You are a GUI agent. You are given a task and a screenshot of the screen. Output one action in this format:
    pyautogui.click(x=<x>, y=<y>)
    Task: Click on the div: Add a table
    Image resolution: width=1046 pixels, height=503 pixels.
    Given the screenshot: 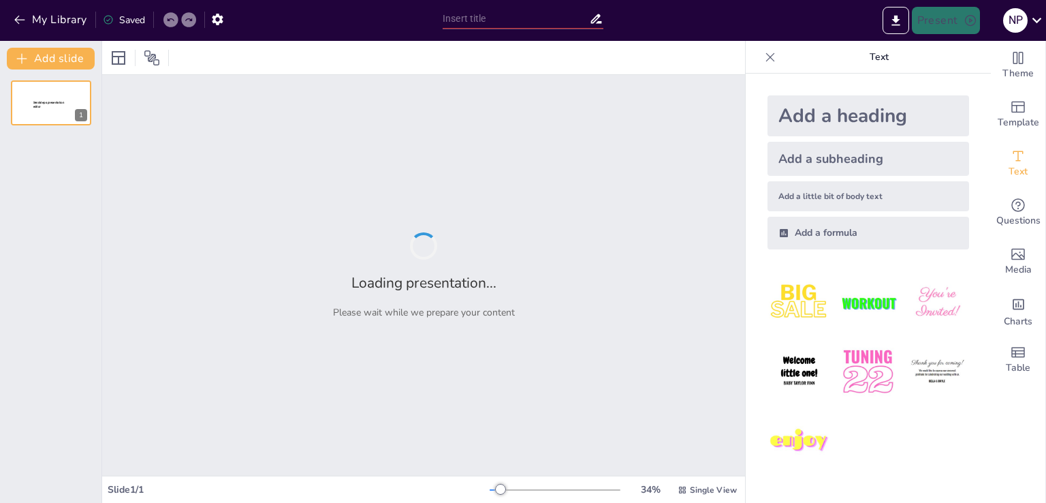 What is the action you would take?
    pyautogui.click(x=1018, y=360)
    